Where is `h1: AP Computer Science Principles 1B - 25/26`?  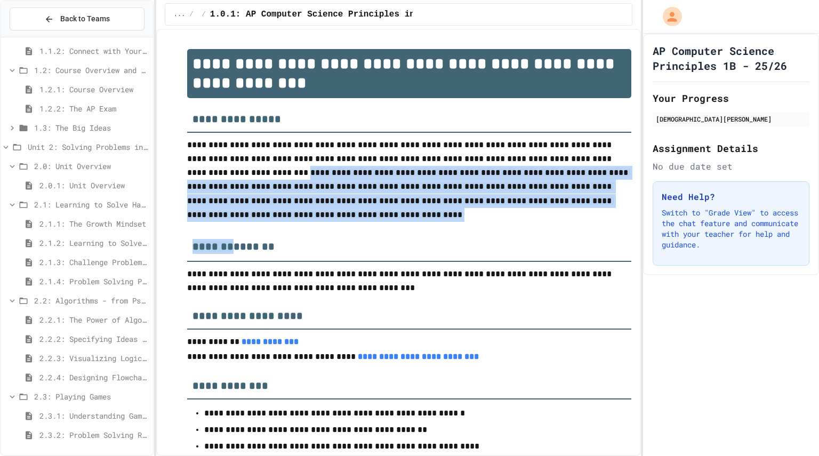
h1: AP Computer Science Principles 1B - 25/26 is located at coordinates (731, 58).